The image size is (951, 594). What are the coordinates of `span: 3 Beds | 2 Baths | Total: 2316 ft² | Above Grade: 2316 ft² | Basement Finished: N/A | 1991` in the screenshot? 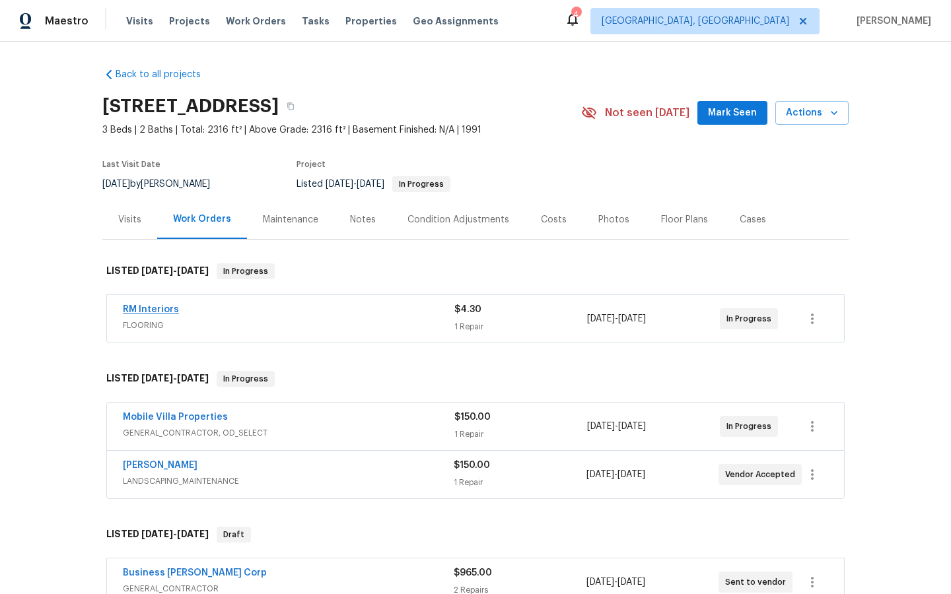 It's located at (341, 130).